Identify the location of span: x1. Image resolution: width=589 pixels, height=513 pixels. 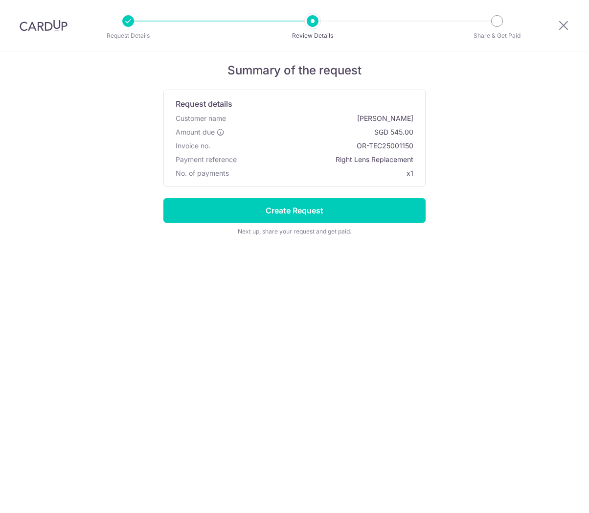
(410, 173).